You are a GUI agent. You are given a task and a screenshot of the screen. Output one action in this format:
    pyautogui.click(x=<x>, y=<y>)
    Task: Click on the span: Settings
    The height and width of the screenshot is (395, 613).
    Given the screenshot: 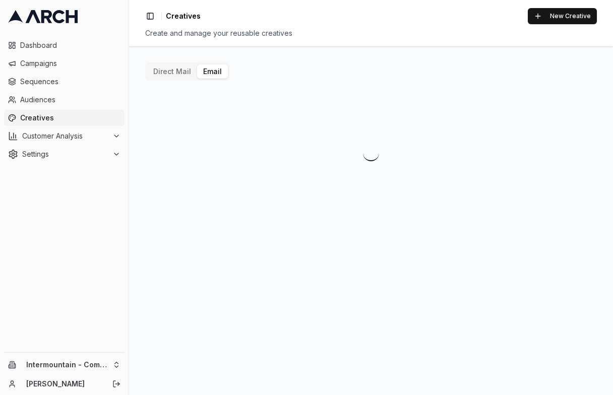 What is the action you would take?
    pyautogui.click(x=65, y=154)
    